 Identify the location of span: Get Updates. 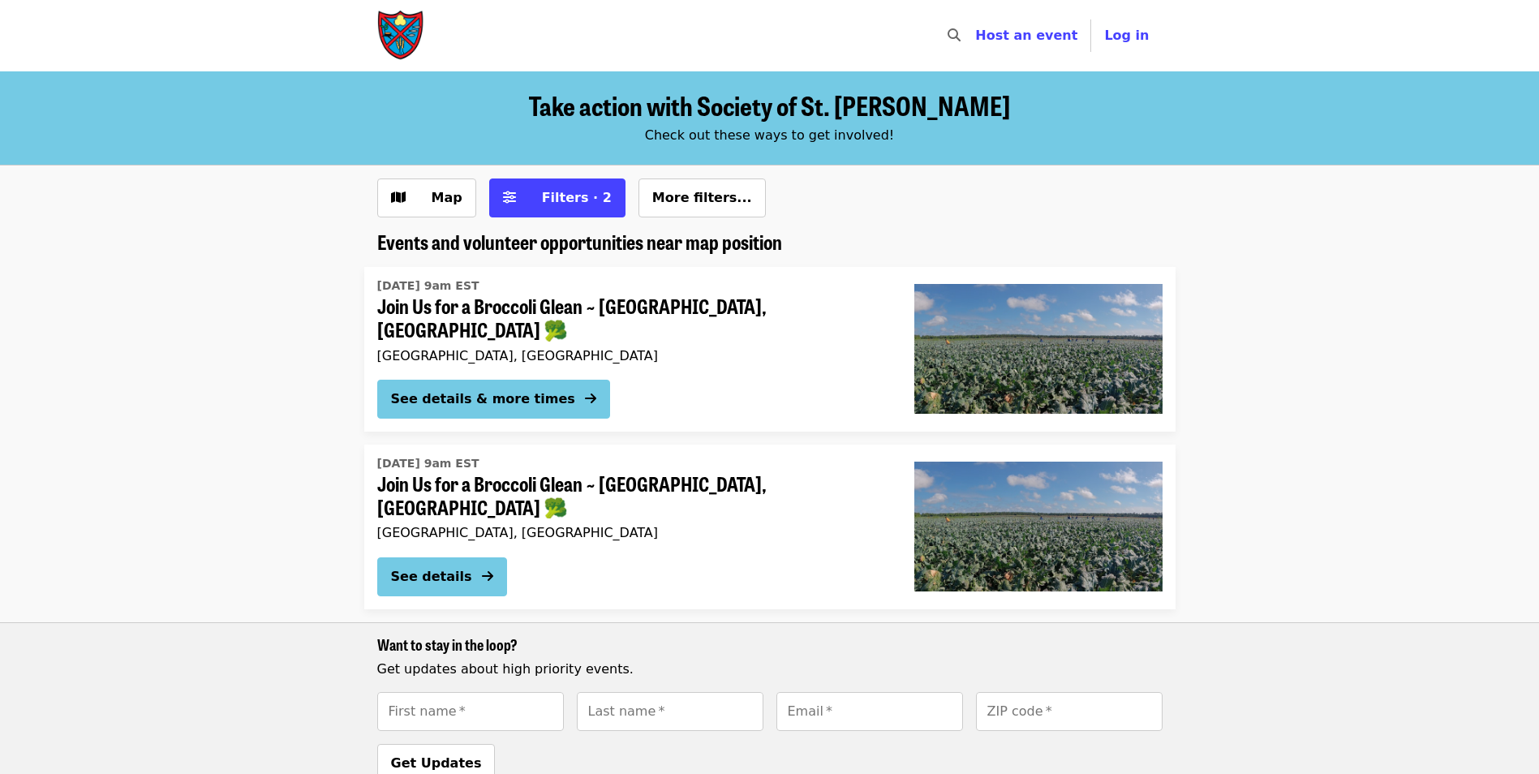
(437, 763).